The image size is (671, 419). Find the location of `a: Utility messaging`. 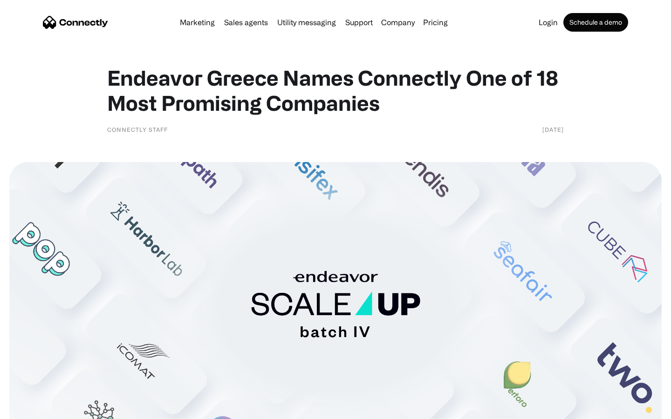

a: Utility messaging is located at coordinates (307, 22).